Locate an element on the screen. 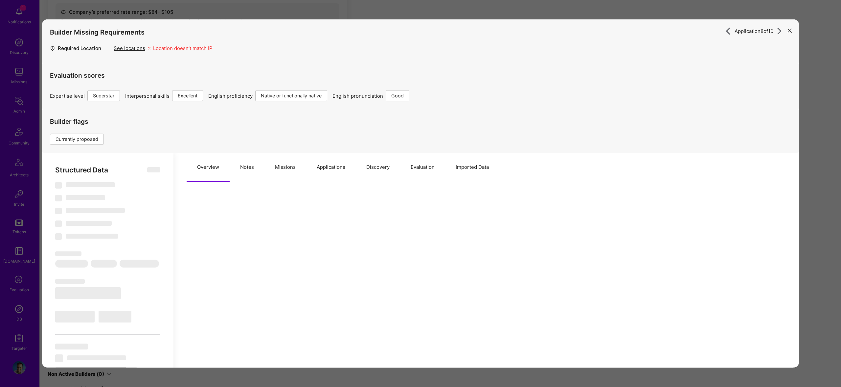  h4: Evaluation scores is located at coordinates (421, 75).